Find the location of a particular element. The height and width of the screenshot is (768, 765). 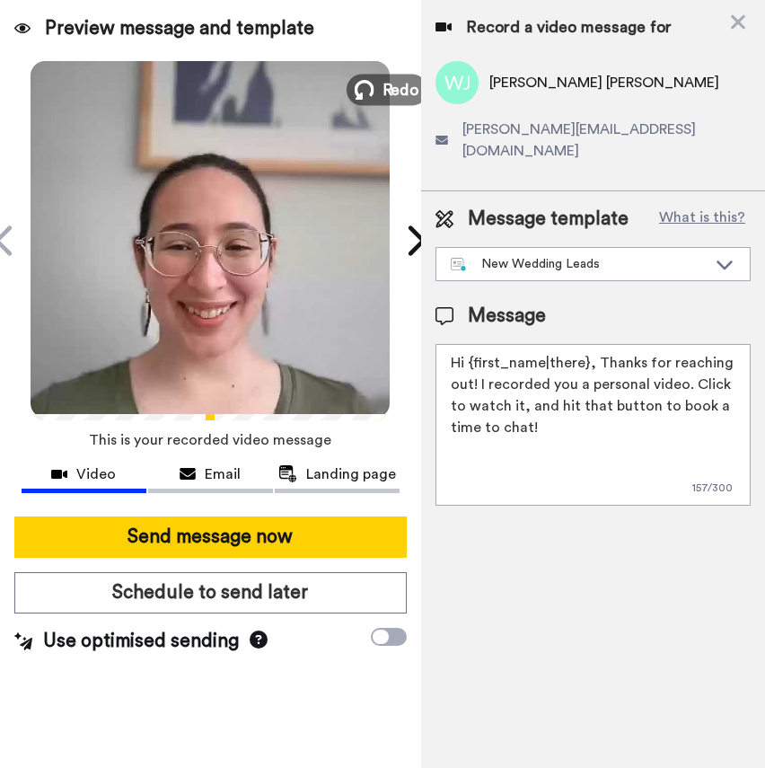

button: What is this? is located at coordinates (702, 219).